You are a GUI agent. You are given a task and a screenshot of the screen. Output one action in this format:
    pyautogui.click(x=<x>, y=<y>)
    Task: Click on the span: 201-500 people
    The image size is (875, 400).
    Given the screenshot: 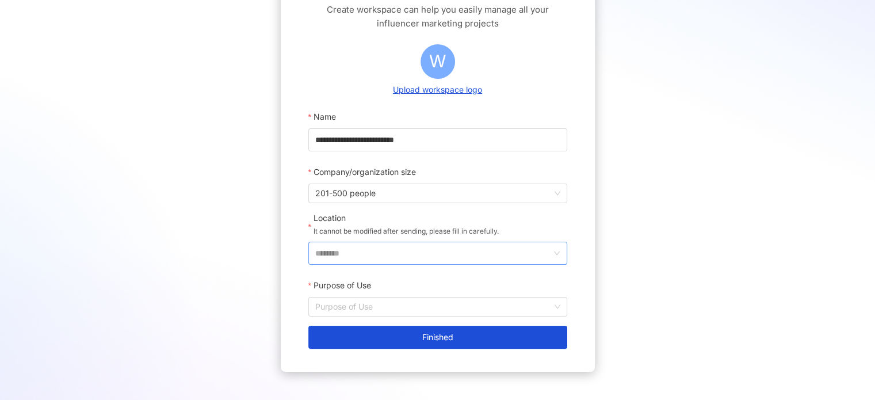 What is the action you would take?
    pyautogui.click(x=438, y=193)
    